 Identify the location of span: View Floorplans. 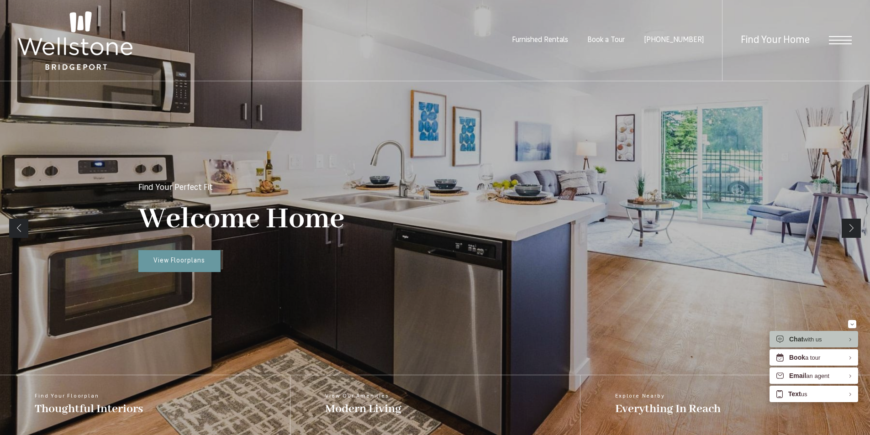
(179, 261).